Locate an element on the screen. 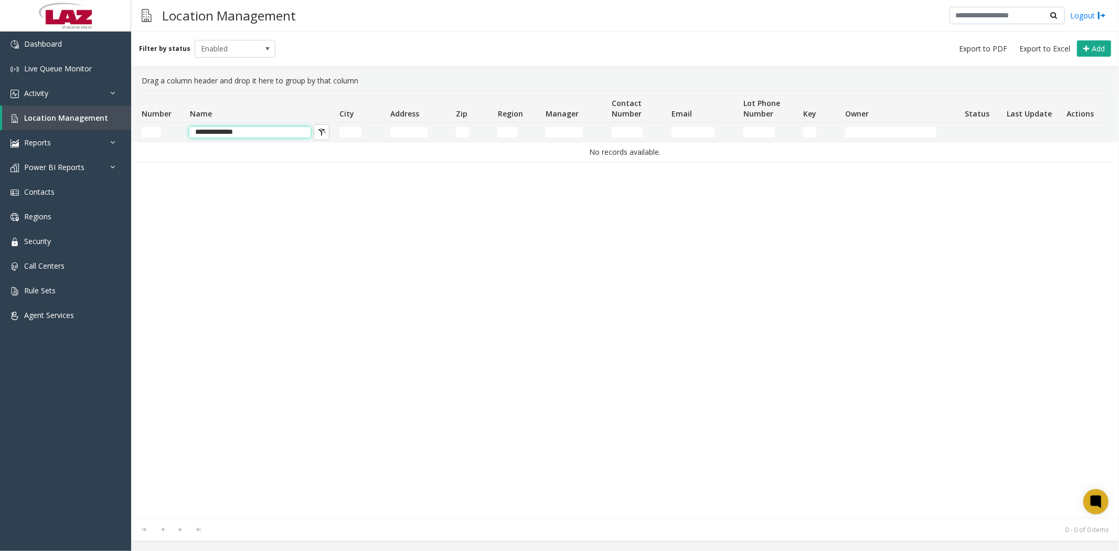  span: Contacts is located at coordinates (39, 191).